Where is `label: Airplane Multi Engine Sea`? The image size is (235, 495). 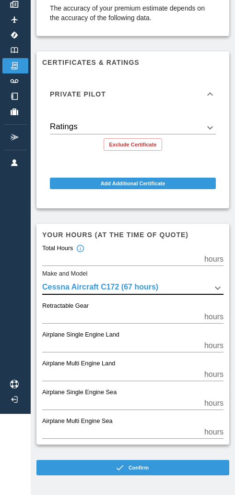
label: Airplane Multi Engine Sea is located at coordinates (77, 422).